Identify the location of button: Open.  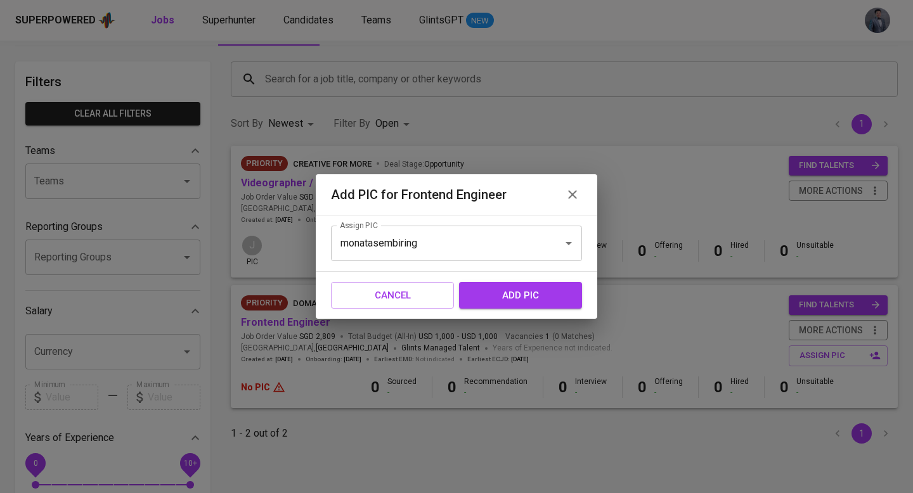
(569, 243).